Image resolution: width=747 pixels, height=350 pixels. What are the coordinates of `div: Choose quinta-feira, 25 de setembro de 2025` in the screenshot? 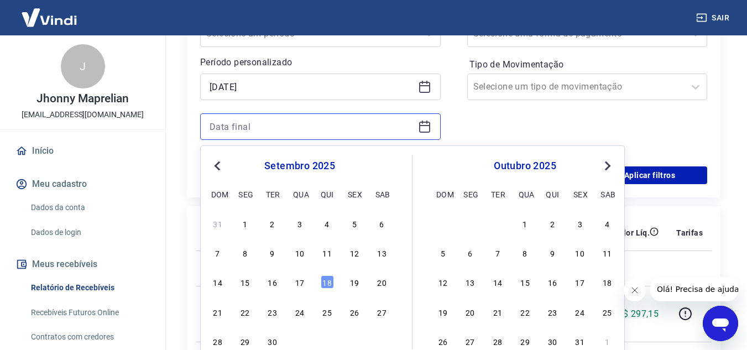 It's located at (327, 312).